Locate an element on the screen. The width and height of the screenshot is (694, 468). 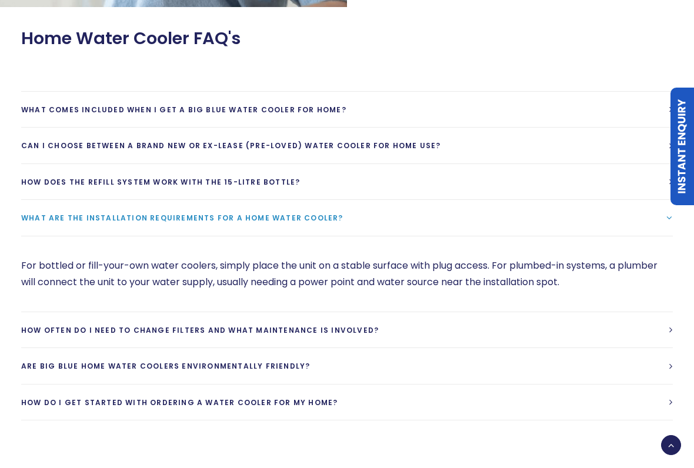
span: Home Water Cooler FAQ's is located at coordinates (131, 38).